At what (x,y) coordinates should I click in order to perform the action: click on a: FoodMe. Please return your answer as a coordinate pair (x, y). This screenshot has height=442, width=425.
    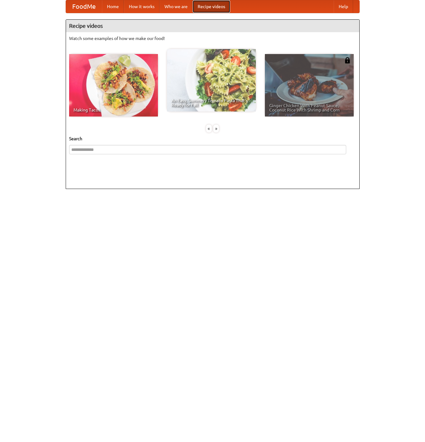
    Looking at the image, I should click on (84, 7).